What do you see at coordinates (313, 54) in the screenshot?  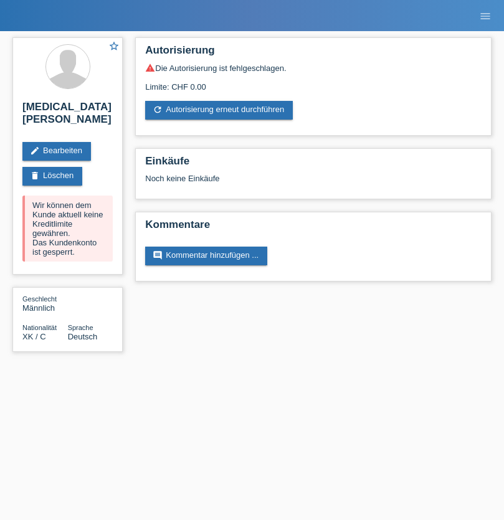 I see `h2: Autorisierung` at bounding box center [313, 54].